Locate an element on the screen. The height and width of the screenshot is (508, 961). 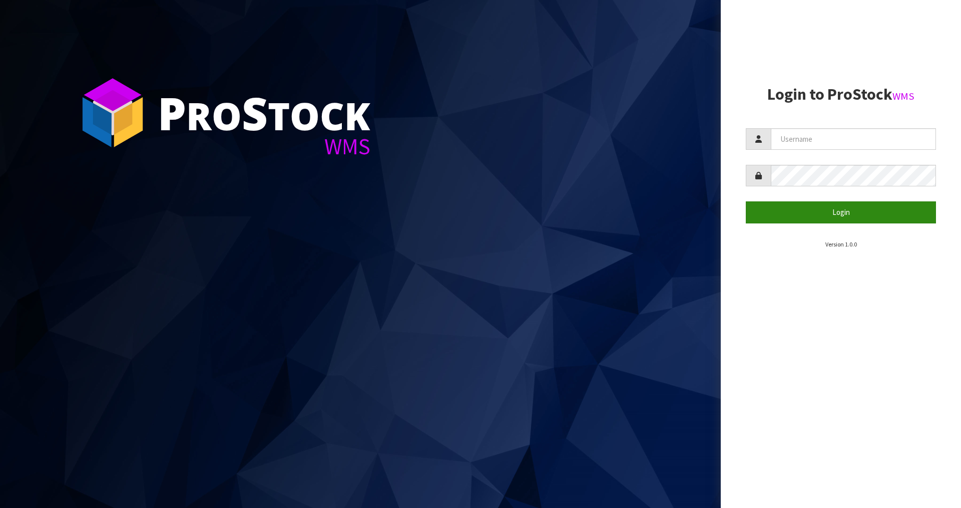
img: ProStock Cube is located at coordinates (113, 113).